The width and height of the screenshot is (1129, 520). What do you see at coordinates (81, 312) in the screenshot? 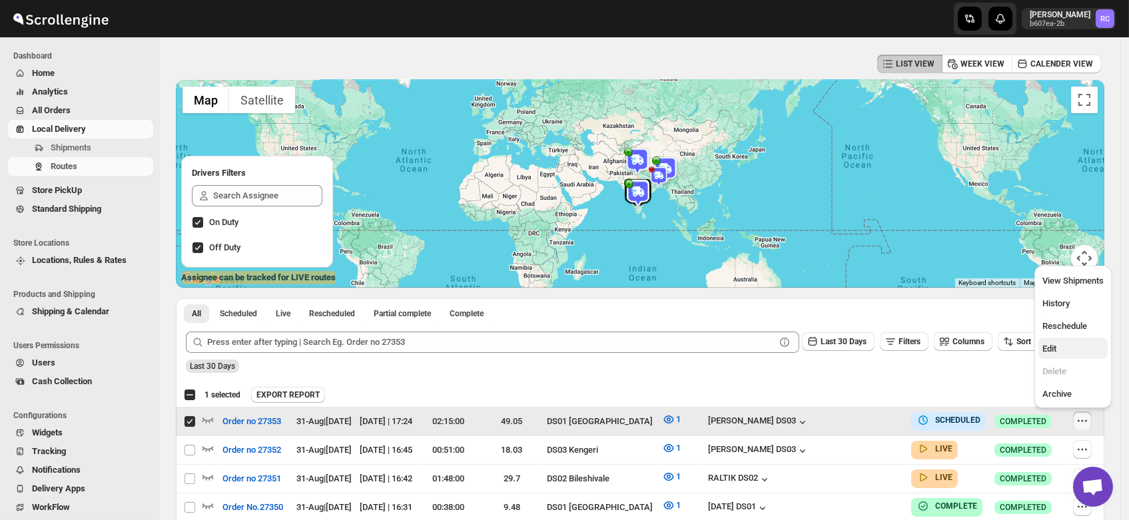
I see `button: Shipping & Calendar` at bounding box center [81, 312].